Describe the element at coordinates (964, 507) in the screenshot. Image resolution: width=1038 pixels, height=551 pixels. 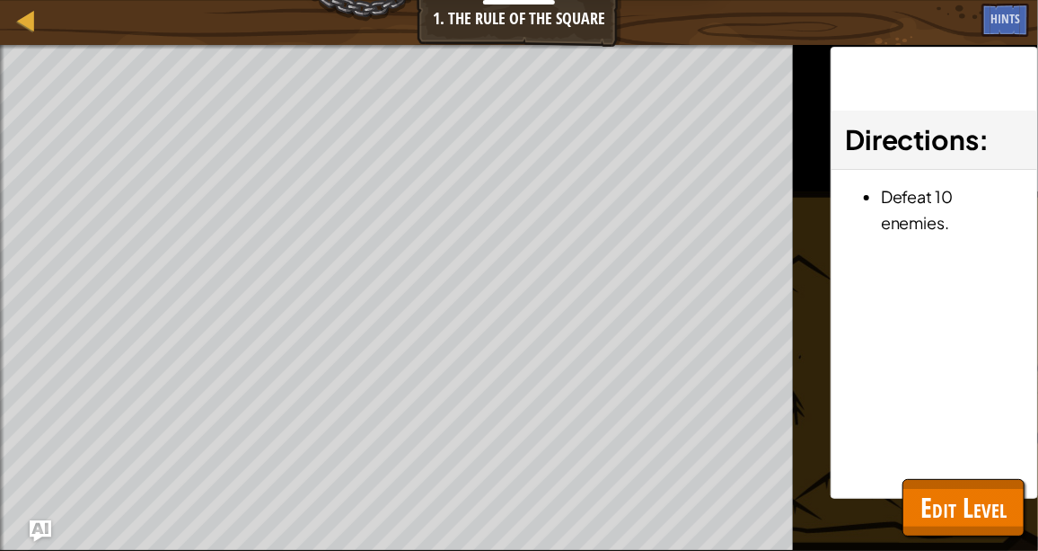
I see `span: Edit Level` at that location.